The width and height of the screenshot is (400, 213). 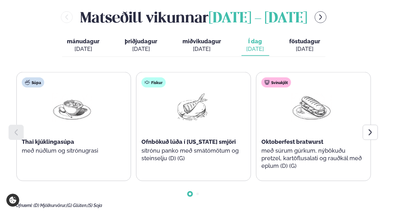 What do you see at coordinates (202, 41) in the screenshot?
I see `span: miðvikudagur` at bounding box center [202, 41].